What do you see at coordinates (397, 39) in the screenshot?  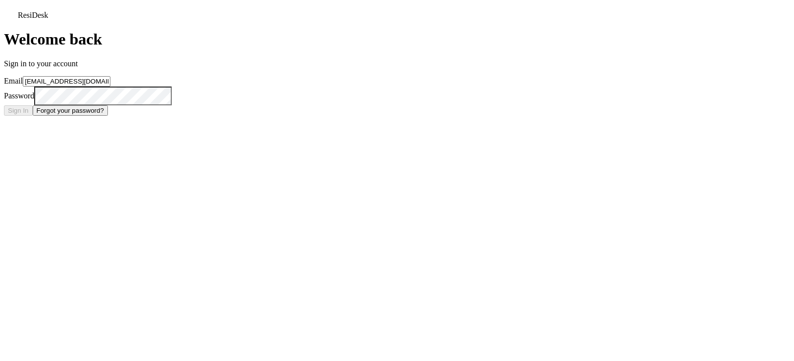 I see `h1: Welcome back` at bounding box center [397, 39].